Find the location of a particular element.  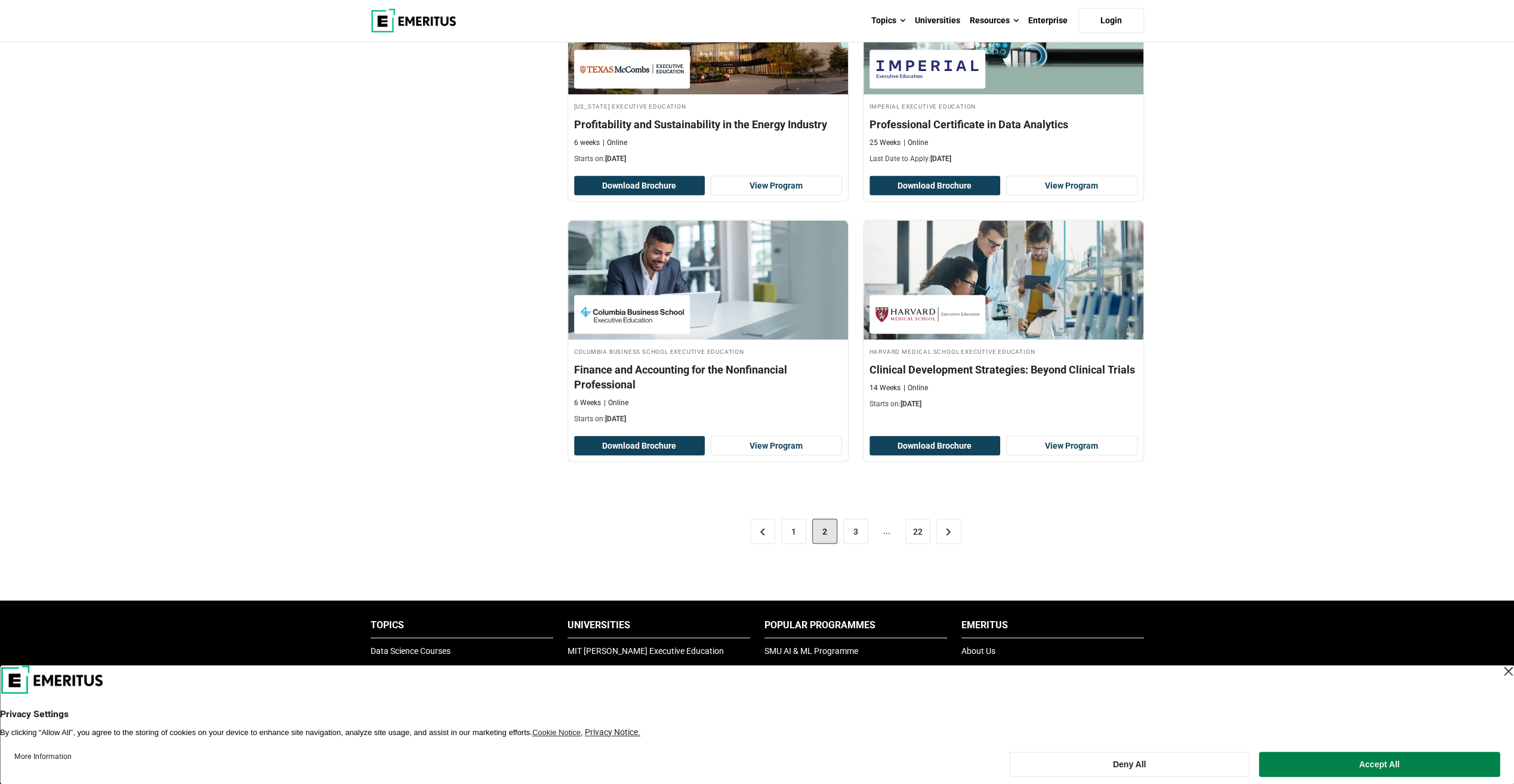

a: Digital Transformation Course by Harvard Medical School Executive Education - August 28, 2025 Har... is located at coordinates (1003, 317).